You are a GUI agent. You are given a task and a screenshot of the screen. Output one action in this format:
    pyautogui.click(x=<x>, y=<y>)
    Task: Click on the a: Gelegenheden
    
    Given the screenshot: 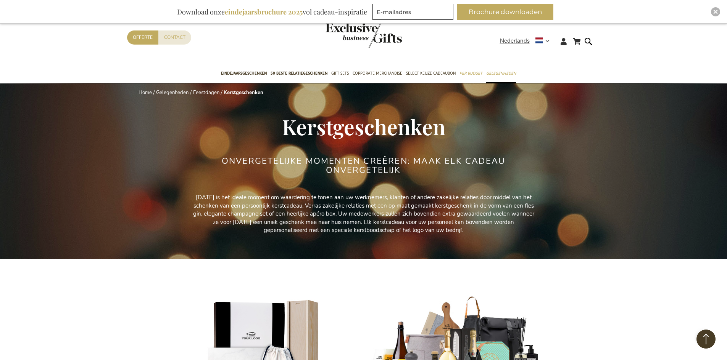 What is the action you would take?
    pyautogui.click(x=172, y=93)
    